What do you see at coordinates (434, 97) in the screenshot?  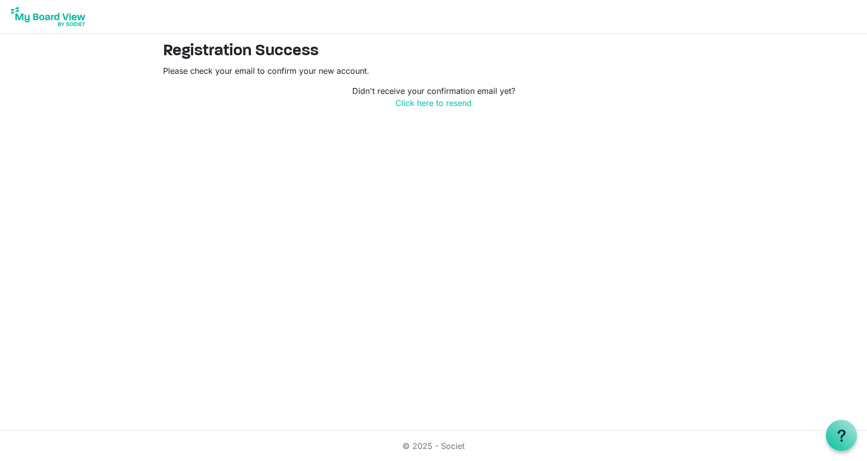 I see `p: Didn't receive your confirmation email yet?` at bounding box center [434, 97].